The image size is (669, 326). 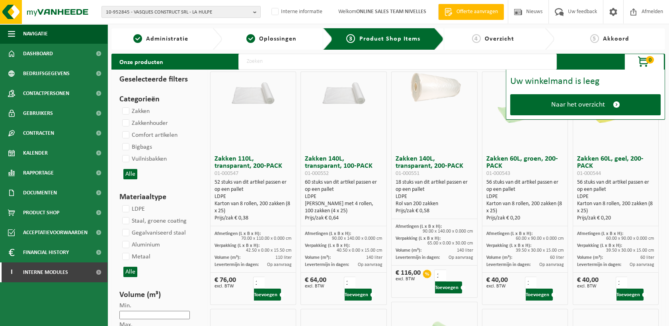 I want to click on span: Interne modules, so click(x=45, y=273).